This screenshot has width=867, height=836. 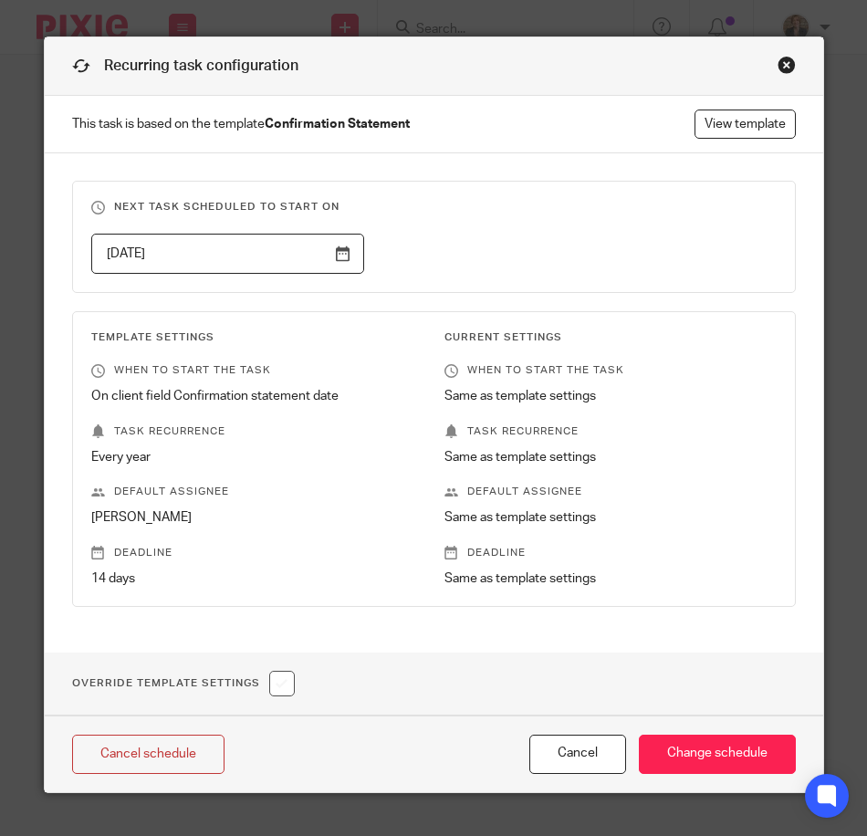 What do you see at coordinates (257, 457) in the screenshot?
I see `p: Every year` at bounding box center [257, 457].